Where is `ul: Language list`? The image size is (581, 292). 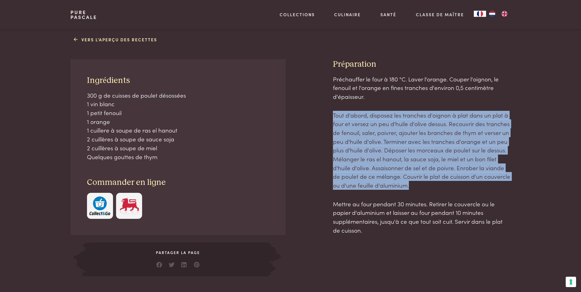
ul: Language list is located at coordinates (498, 14).